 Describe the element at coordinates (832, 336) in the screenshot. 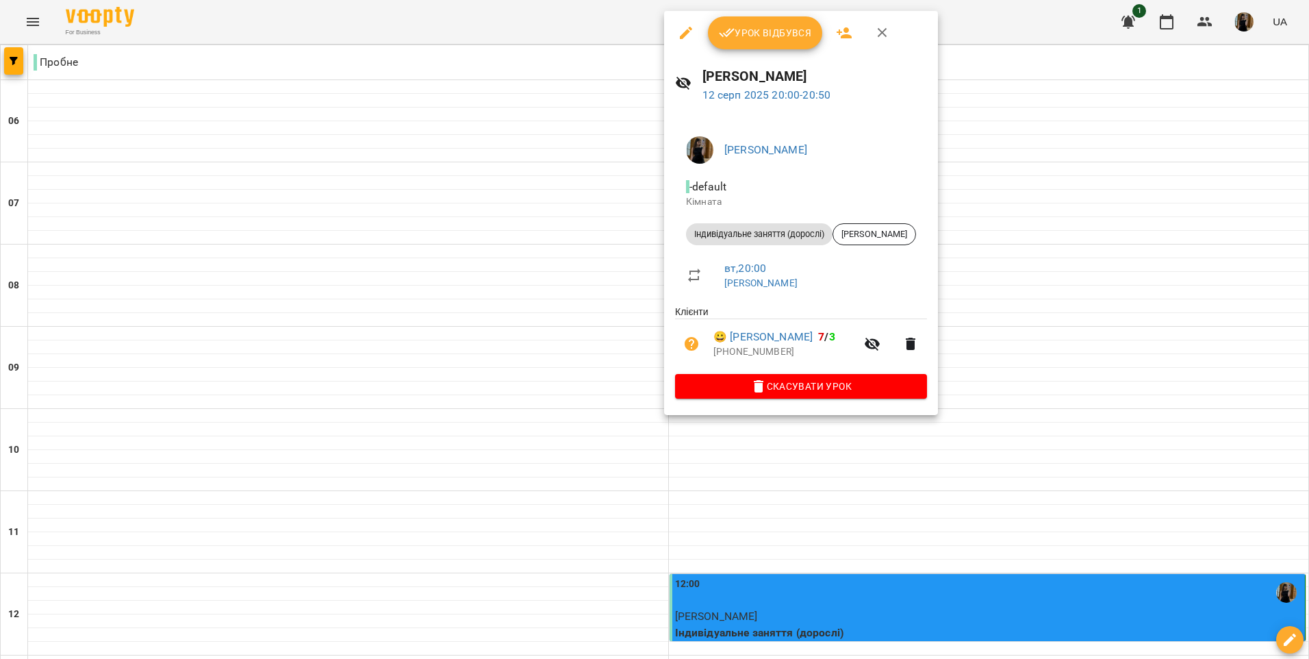

I see `span: 3` at that location.